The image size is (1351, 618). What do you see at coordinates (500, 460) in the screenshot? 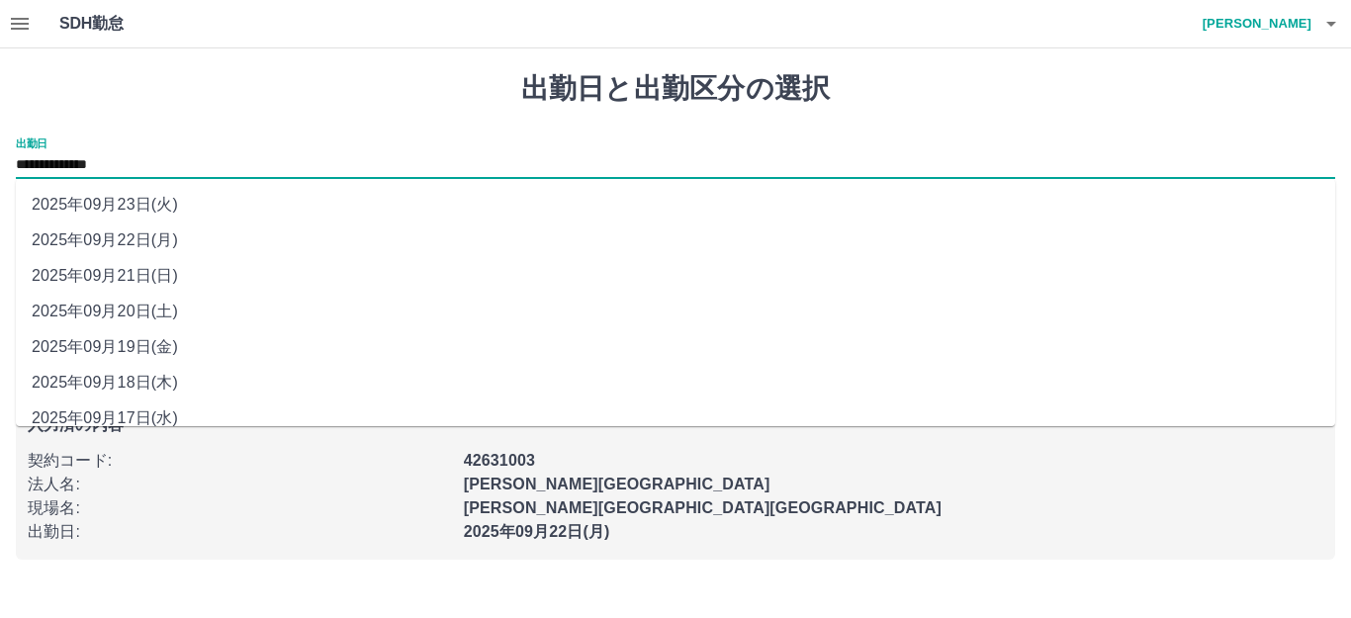
I see `b: 42631003` at bounding box center [500, 460].